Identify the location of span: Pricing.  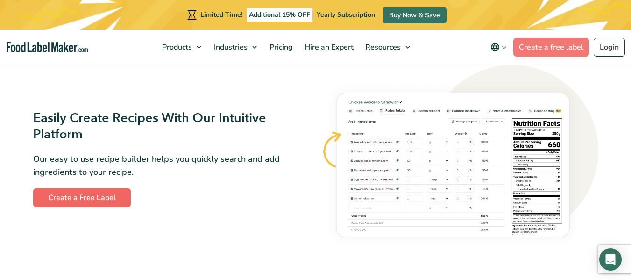
(280, 47).